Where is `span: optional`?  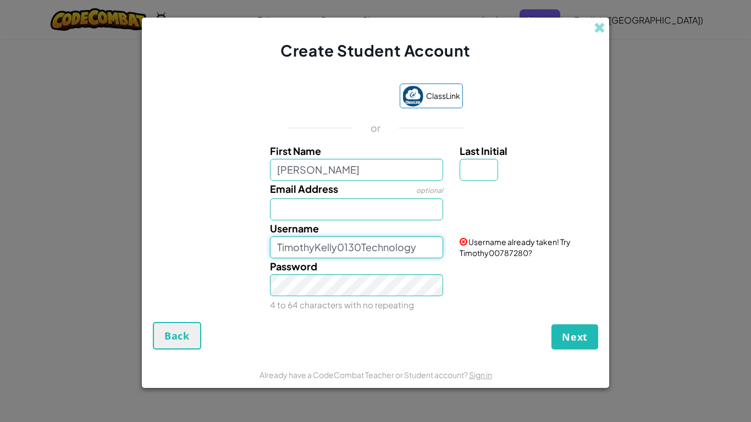
span: optional is located at coordinates (429, 190).